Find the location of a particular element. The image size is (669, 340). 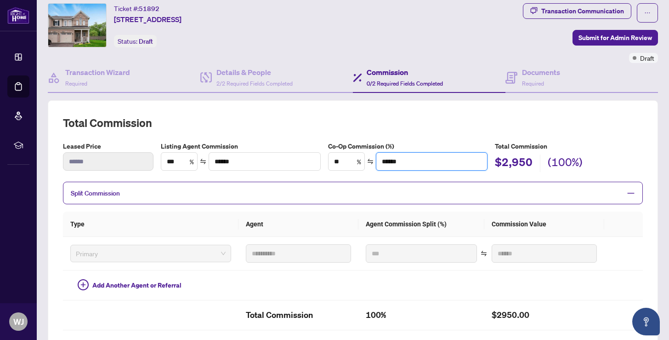

h4: Details & People is located at coordinates (255, 72).